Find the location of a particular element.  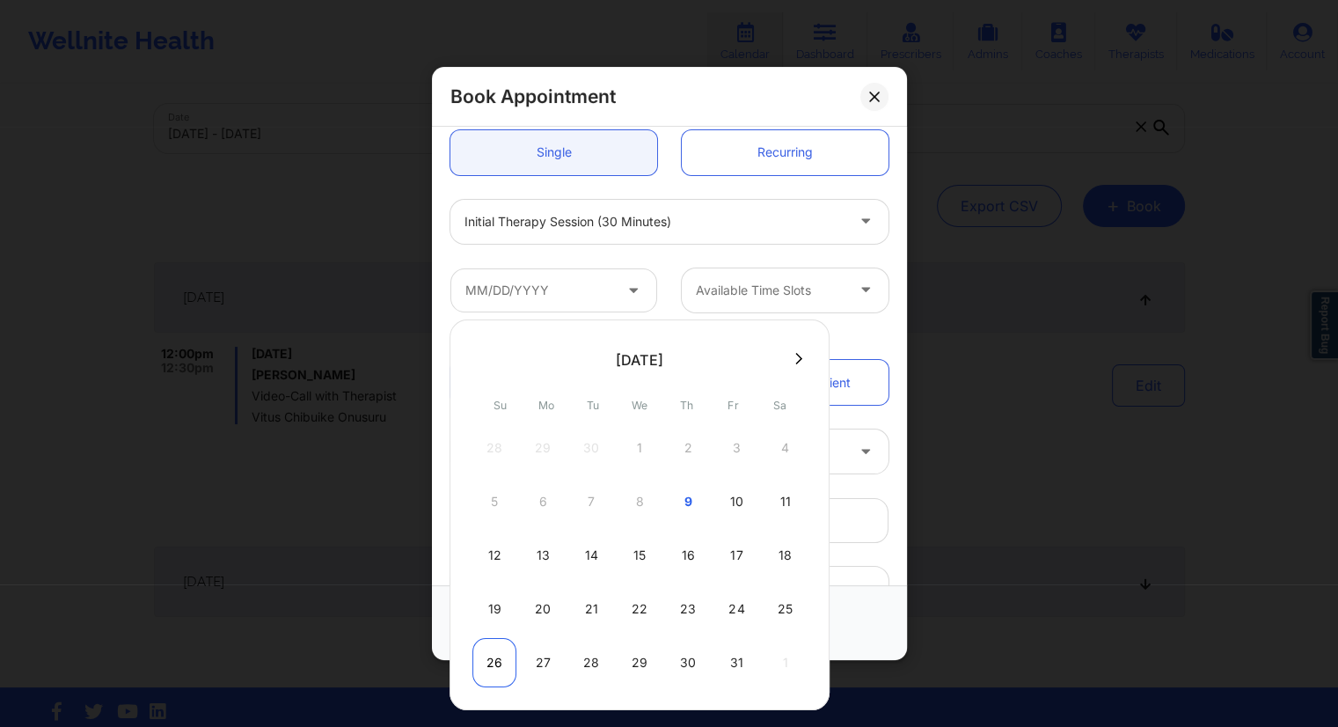

div: Sun Oct 19 2025 is located at coordinates (494, 609).